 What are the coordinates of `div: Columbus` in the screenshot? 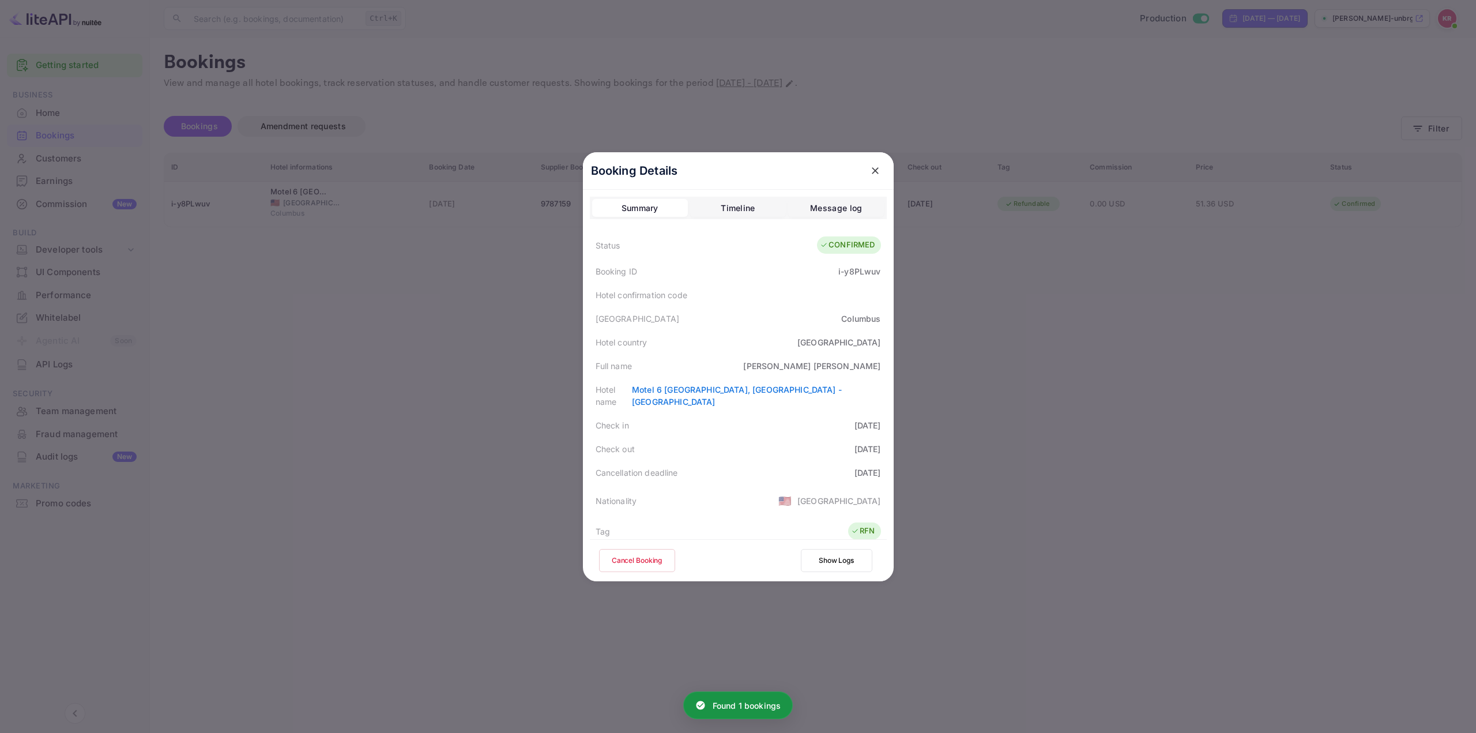 It's located at (861, 318).